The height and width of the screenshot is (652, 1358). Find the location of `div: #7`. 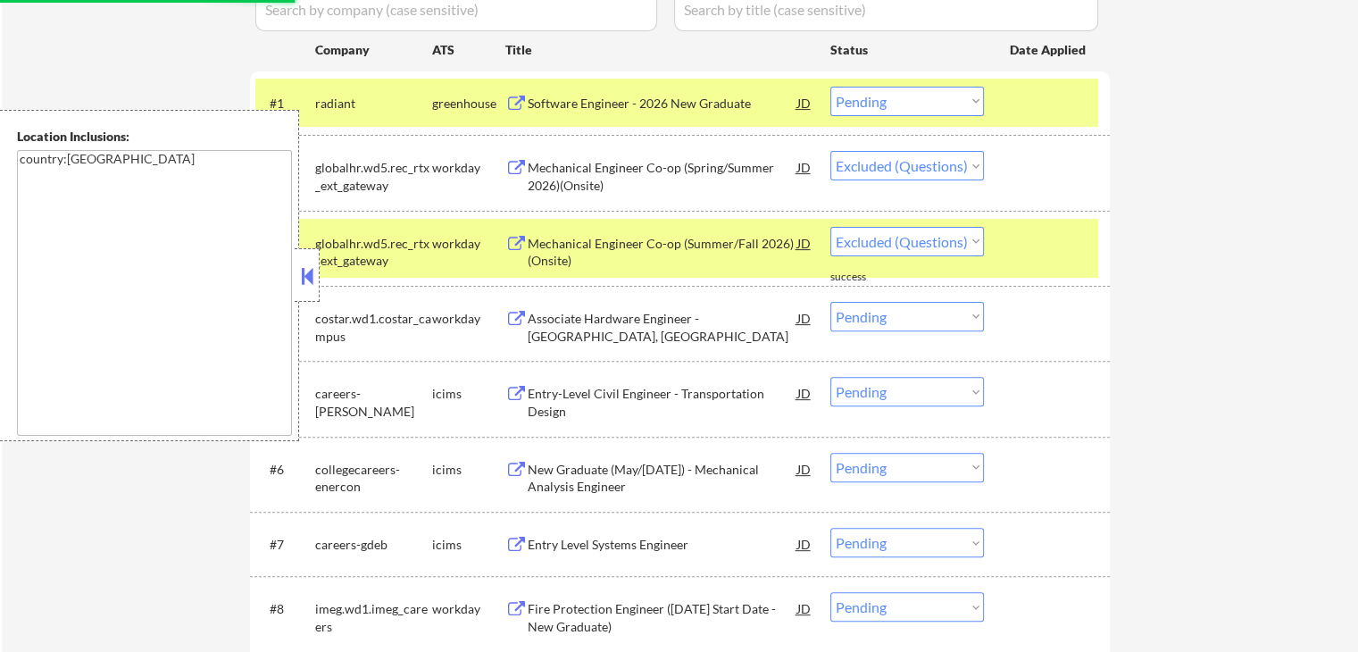

div: #7 is located at coordinates (285, 545).